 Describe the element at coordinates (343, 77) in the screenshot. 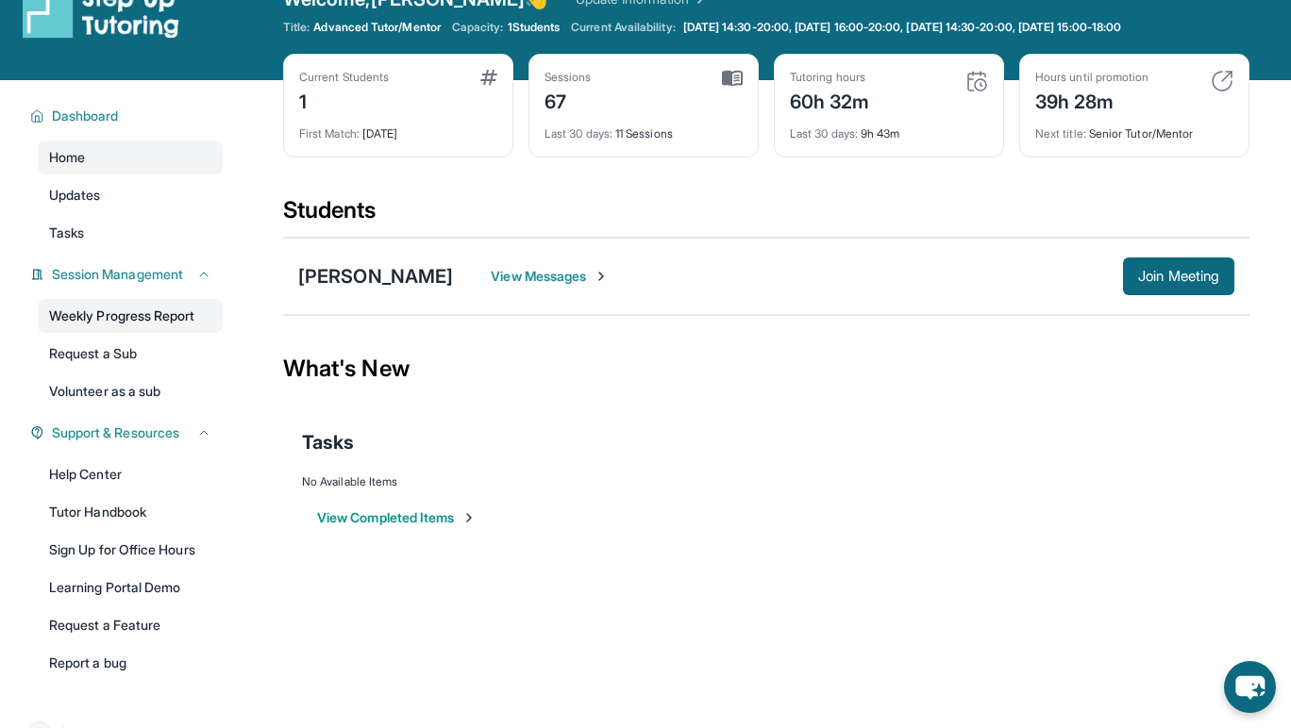

I see `div: Current Students` at that location.